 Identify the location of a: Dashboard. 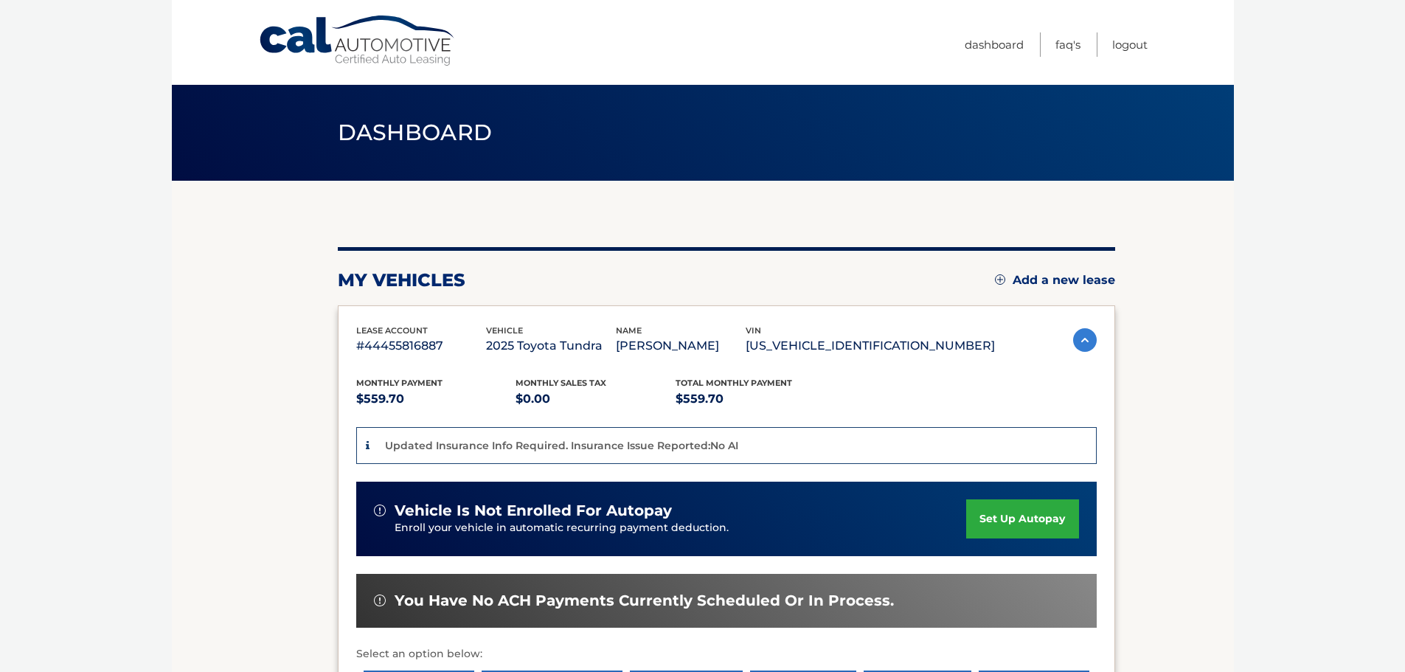
(994, 44).